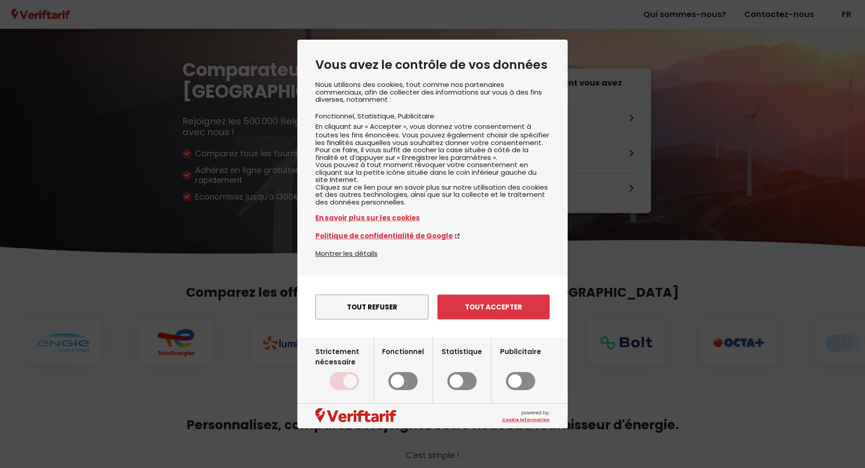  What do you see at coordinates (378, 116) in the screenshot?
I see `li: Statistique` at bounding box center [378, 116].